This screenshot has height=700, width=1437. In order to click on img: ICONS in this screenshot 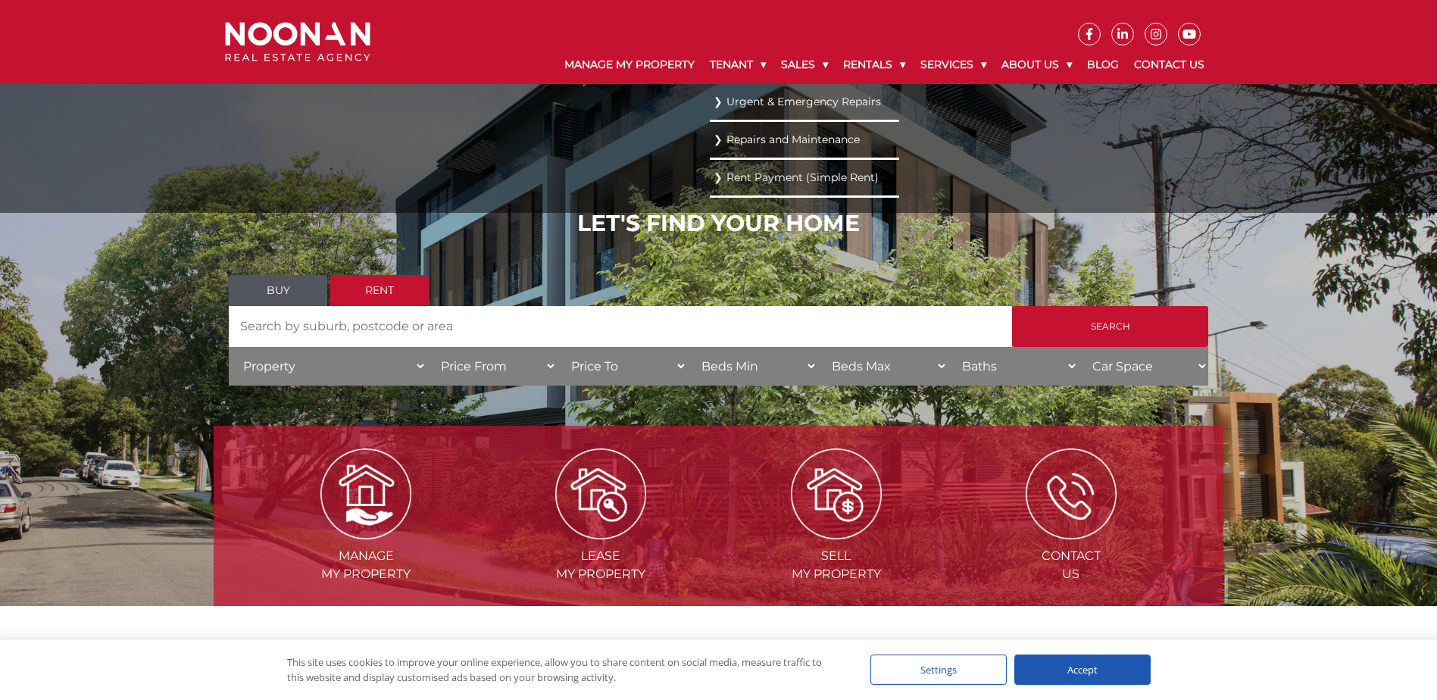, I will do `click(1071, 494)`.